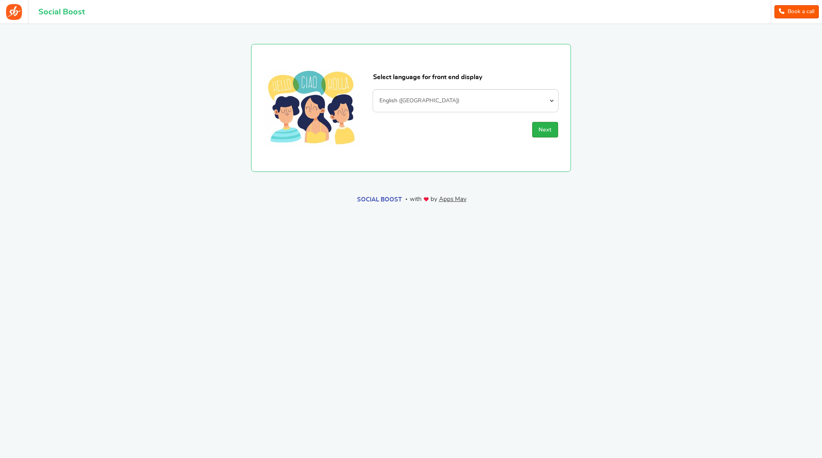 This screenshot has height=458, width=822. What do you see at coordinates (434, 199) in the screenshot?
I see `span: by` at bounding box center [434, 199].